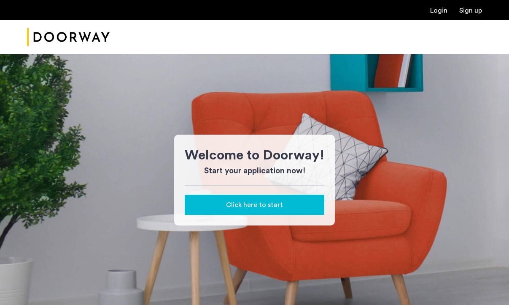 The image size is (509, 305). Describe the element at coordinates (470, 11) in the screenshot. I see `a: Registration` at that location.